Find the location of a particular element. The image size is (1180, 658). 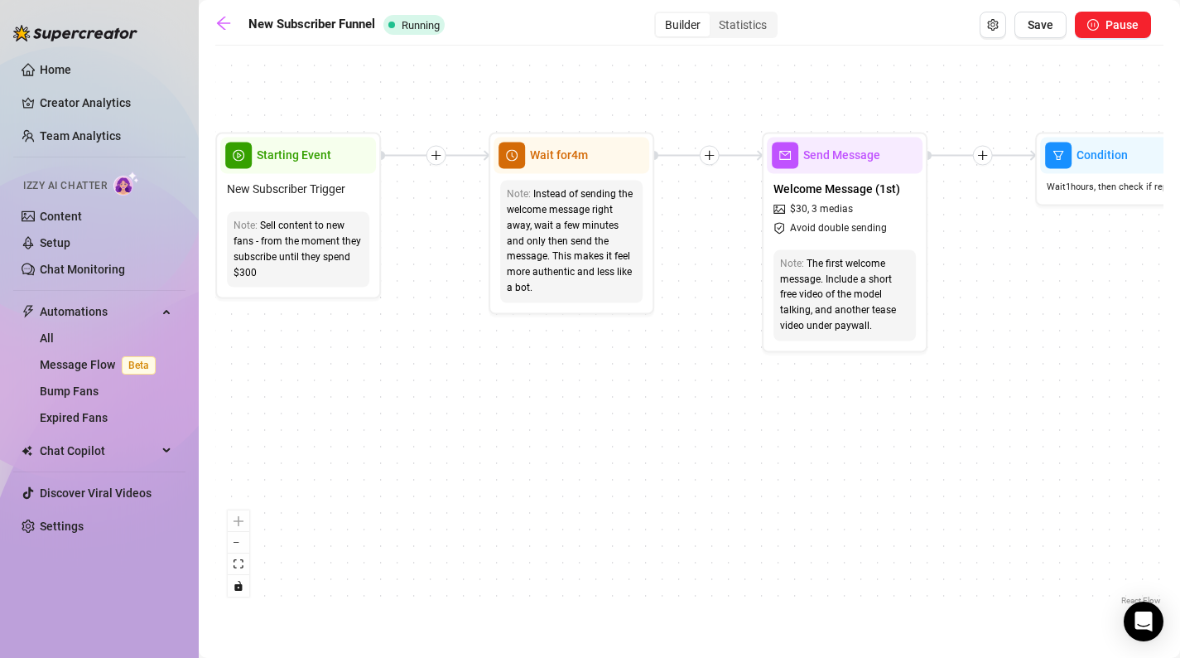

span: Welcome Message (1st) is located at coordinates (837, 189).